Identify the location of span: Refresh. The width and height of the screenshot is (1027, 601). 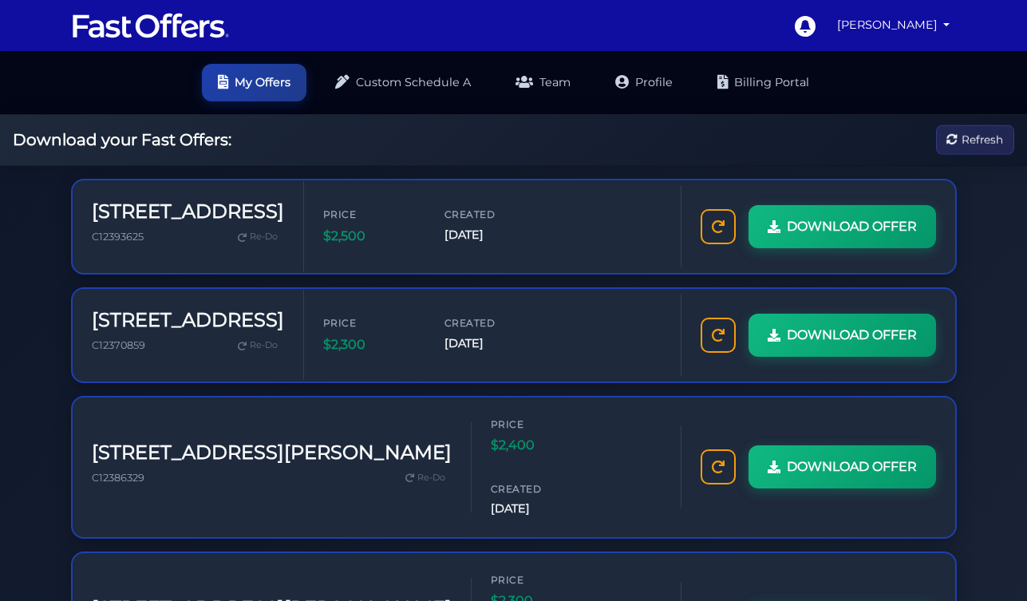
(982, 140).